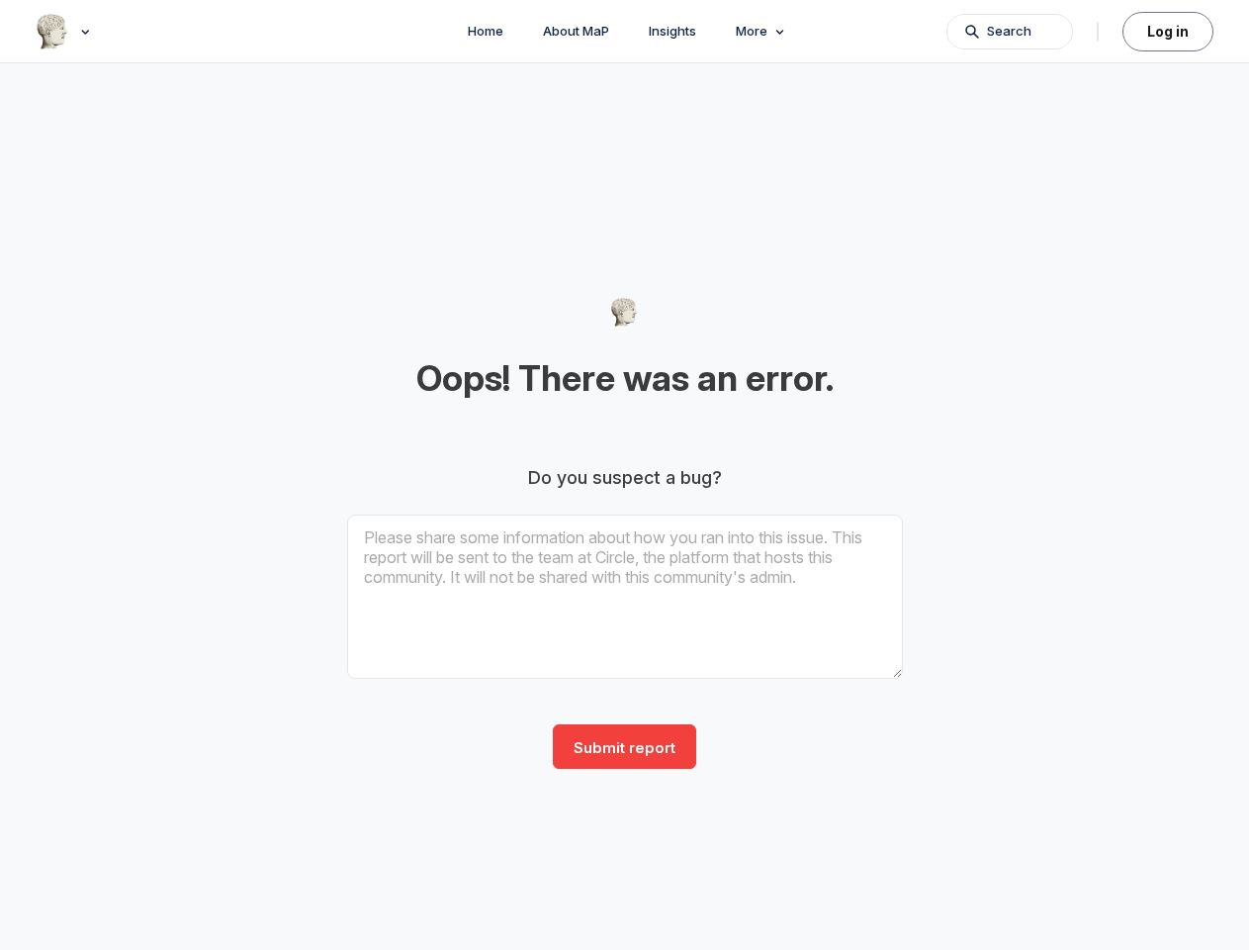 The width and height of the screenshot is (1249, 950). Describe the element at coordinates (1010, 32) in the screenshot. I see `button: Search` at that location.